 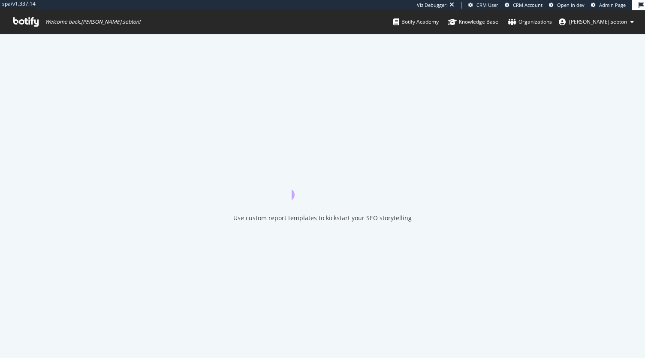 What do you see at coordinates (523, 5) in the screenshot?
I see `a: CRM Account` at bounding box center [523, 5].